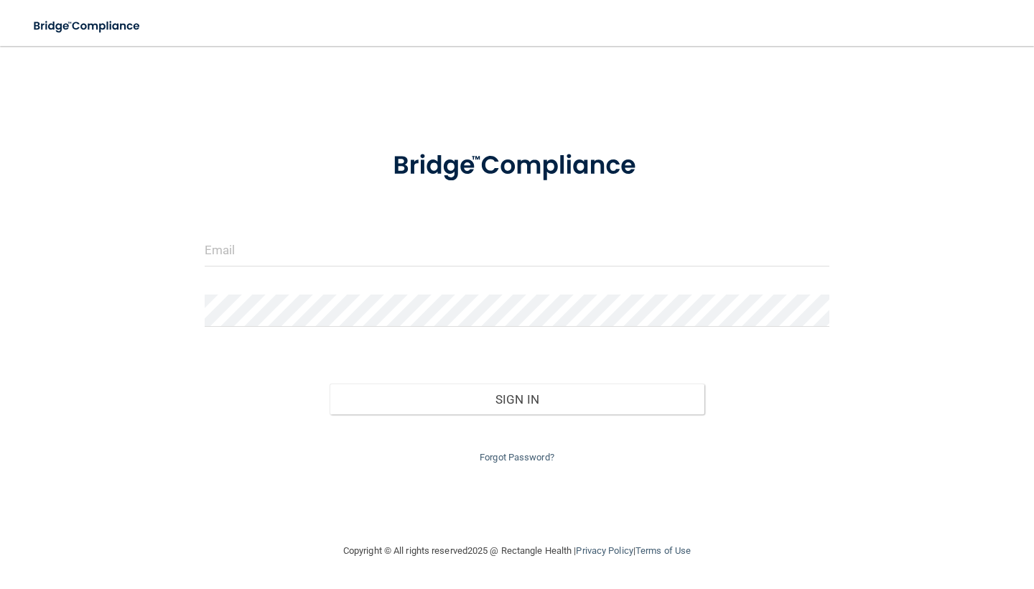 The image size is (1034, 589). Describe the element at coordinates (604, 550) in the screenshot. I see `a: Privacy Policy` at that location.